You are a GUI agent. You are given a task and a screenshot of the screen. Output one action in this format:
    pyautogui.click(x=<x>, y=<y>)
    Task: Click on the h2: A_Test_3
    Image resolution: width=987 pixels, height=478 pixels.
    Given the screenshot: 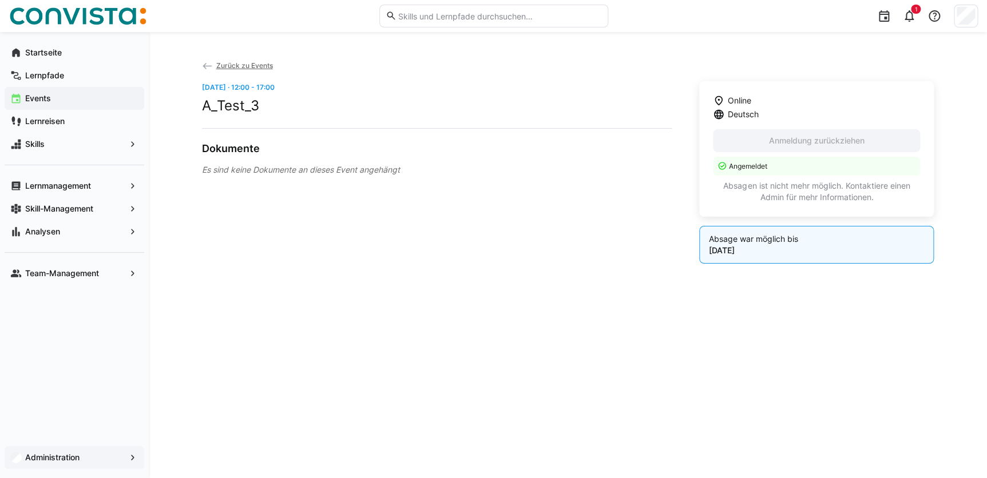 What is the action you would take?
    pyautogui.click(x=436, y=106)
    